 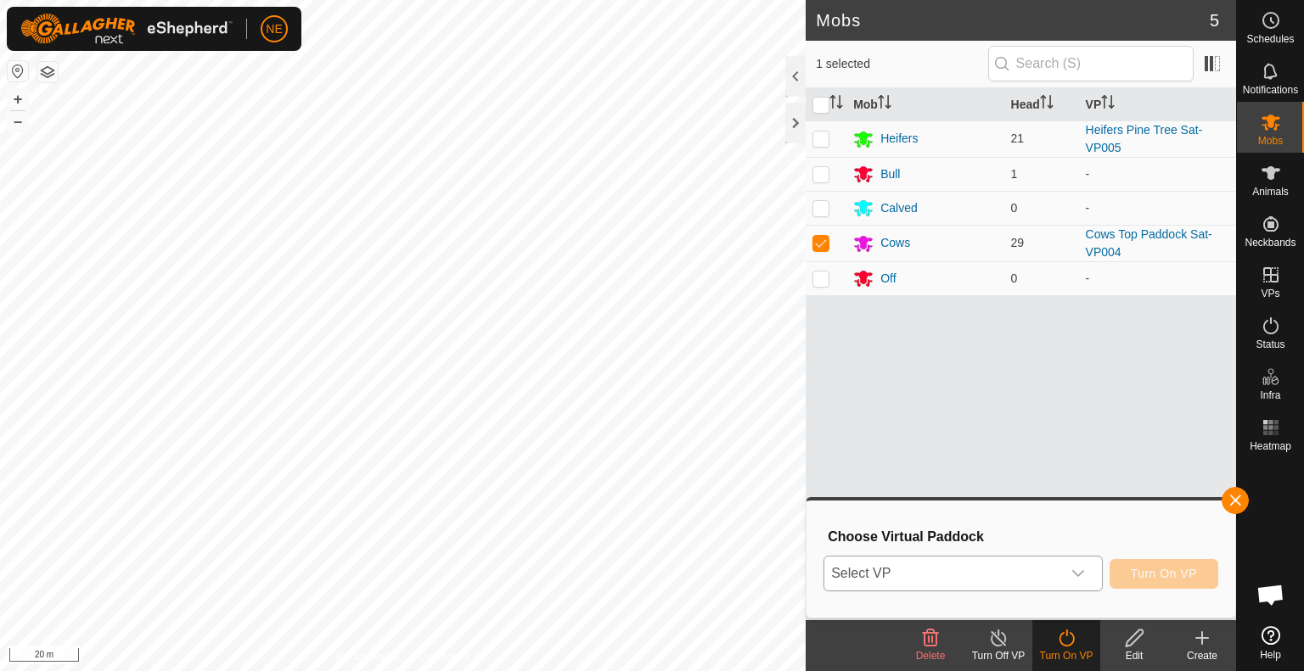 What do you see at coordinates (48, 72) in the screenshot?
I see `button: Map Layers` at bounding box center [48, 72].